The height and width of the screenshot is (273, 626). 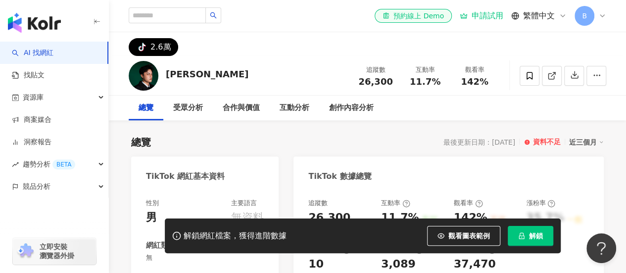 I want to click on button: 解鎖, so click(x=530, y=235).